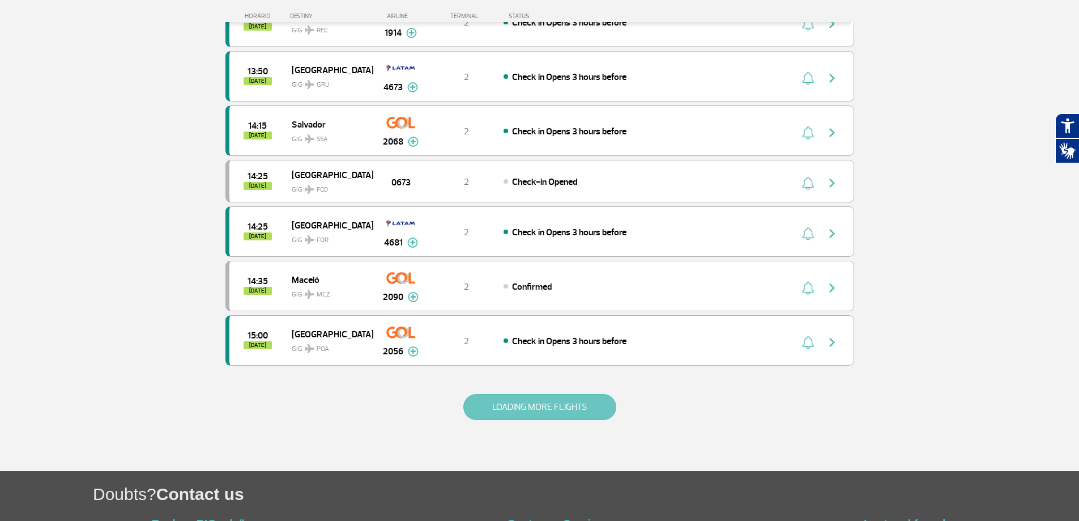 This screenshot has height=521, width=1079. Describe the element at coordinates (323, 349) in the screenshot. I see `span: POA` at that location.